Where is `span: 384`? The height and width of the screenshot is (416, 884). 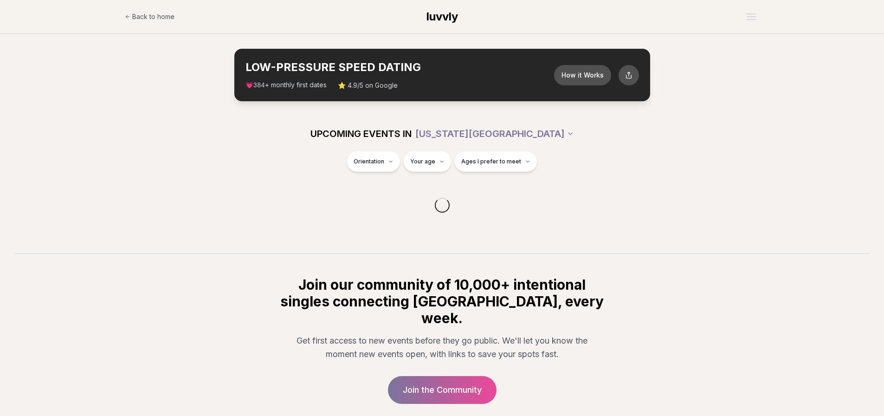
span: 384 is located at coordinates (259, 85).